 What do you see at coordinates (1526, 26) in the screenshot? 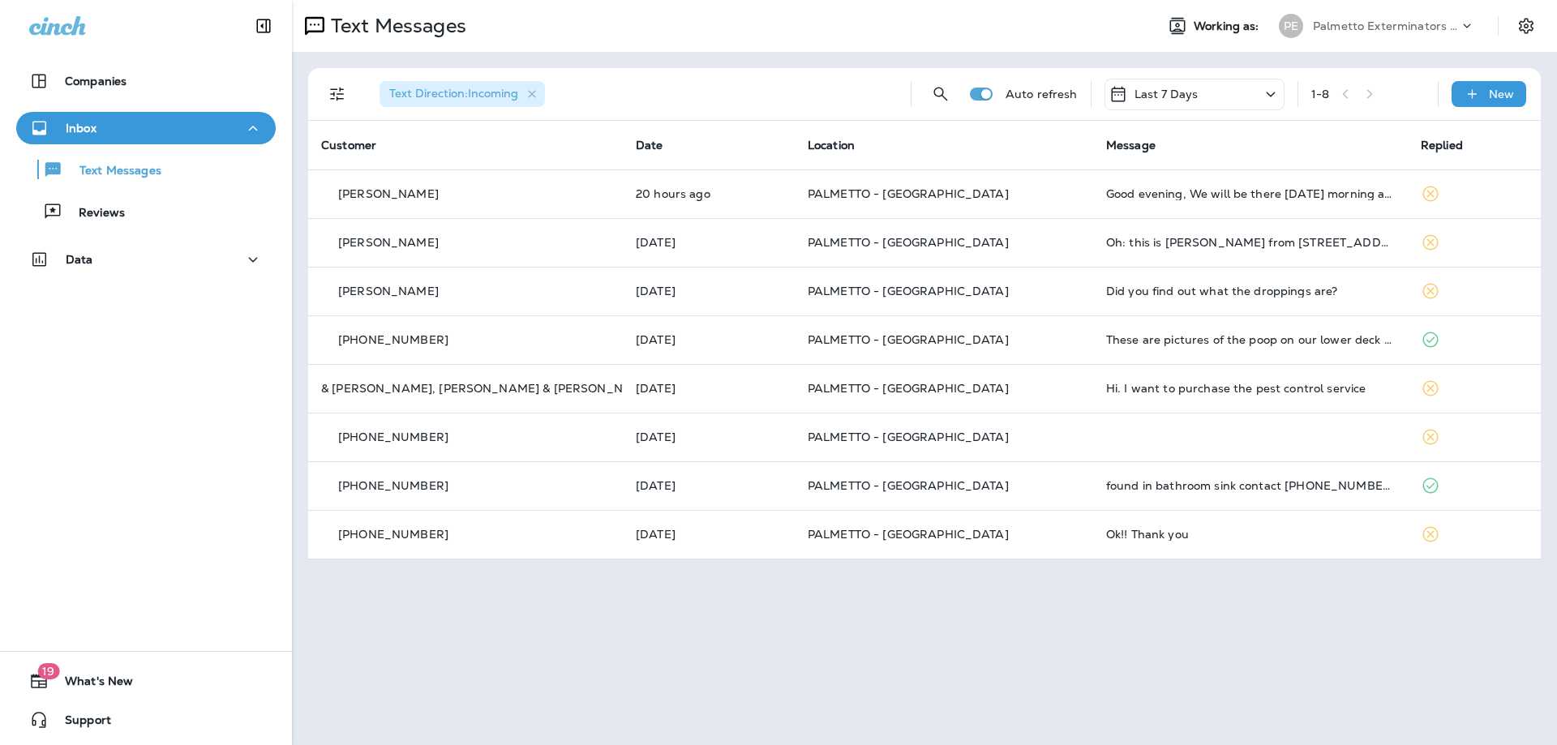
I see `button: Settings` at bounding box center [1526, 26].